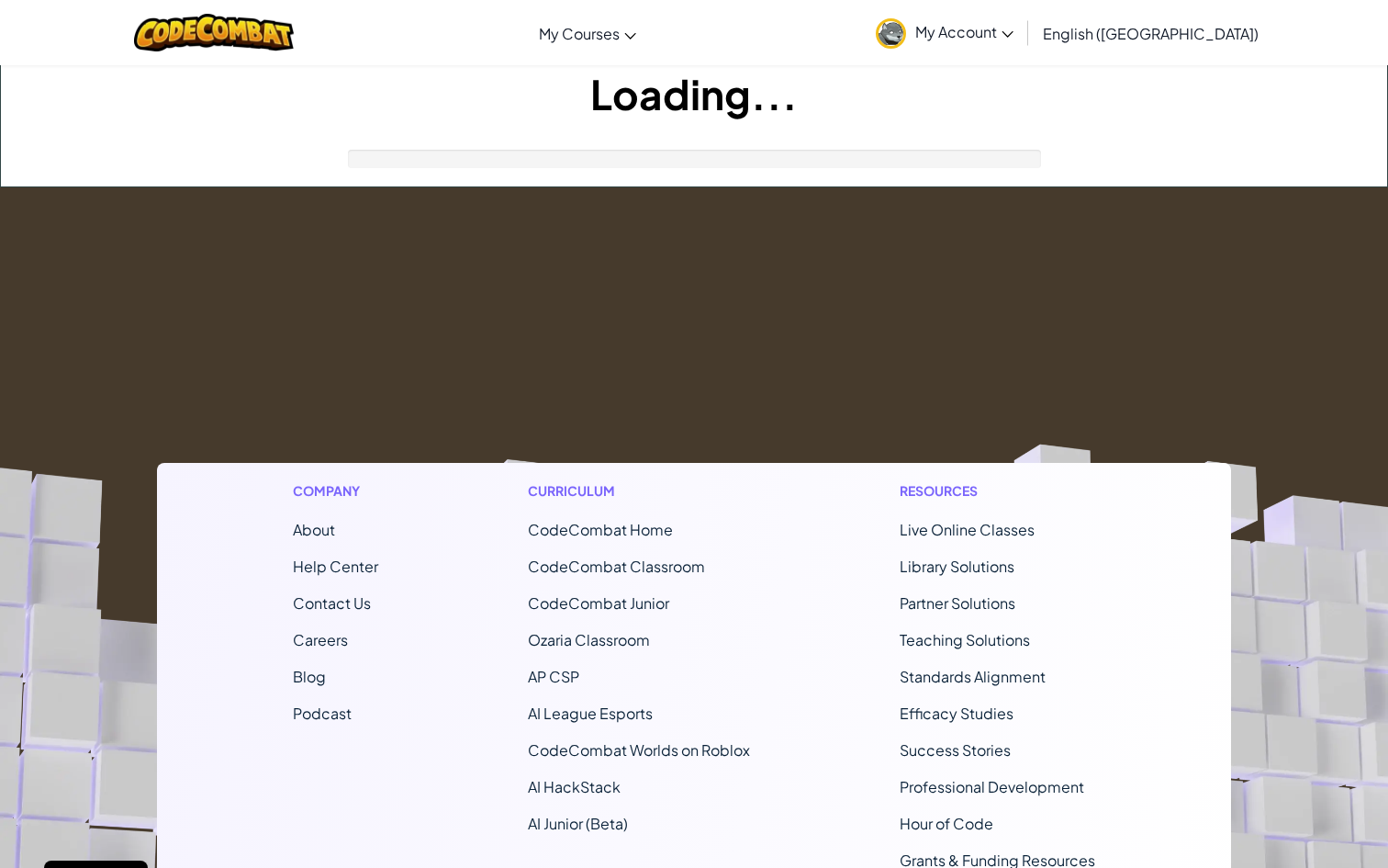 This screenshot has width=1388, height=868. What do you see at coordinates (335, 490) in the screenshot?
I see `h1: Company` at bounding box center [335, 490].